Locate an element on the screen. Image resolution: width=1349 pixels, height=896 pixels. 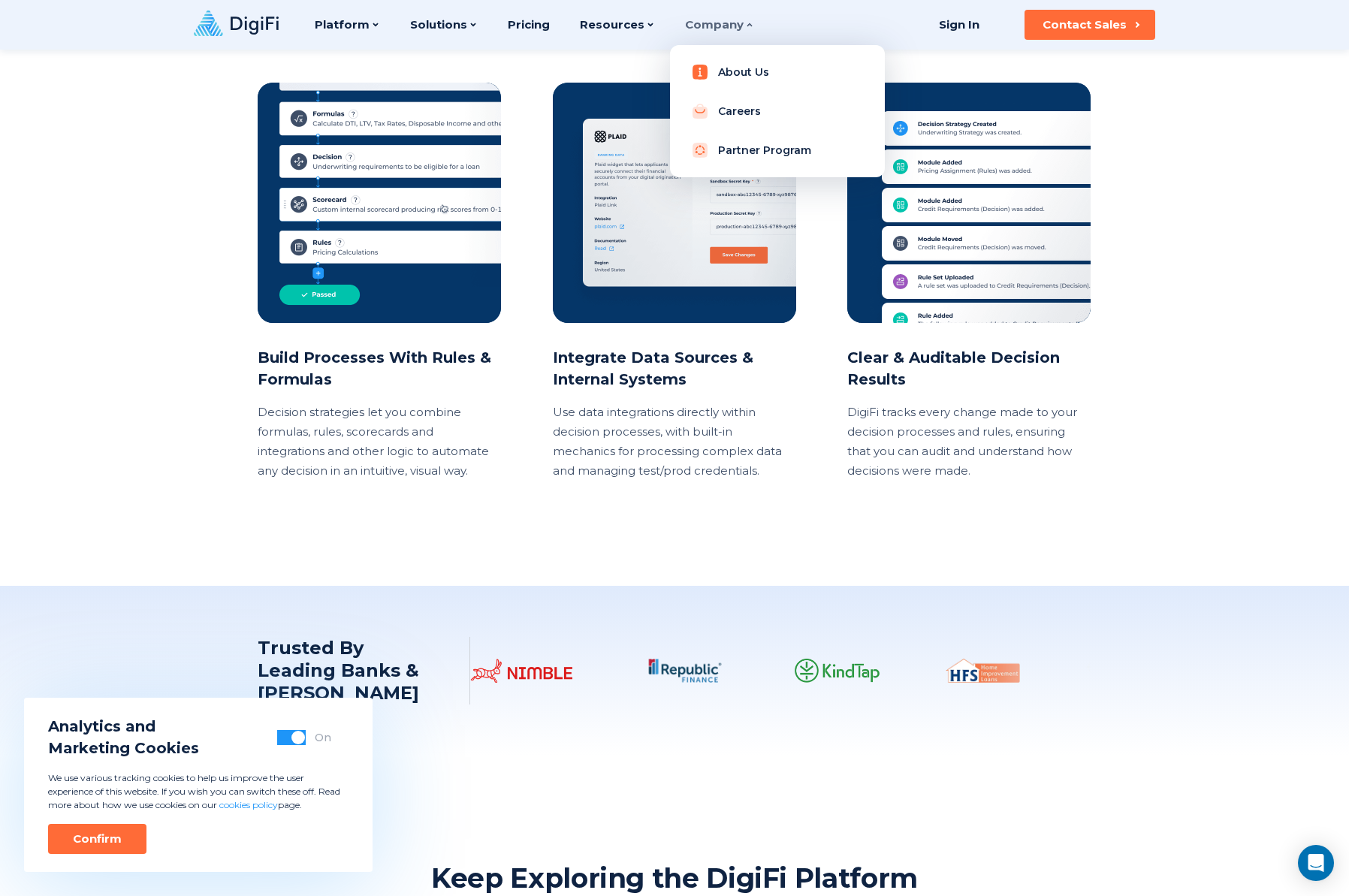
p: We use various tracking cookies to help us improve the user experience of this website. If you wi... is located at coordinates (198, 791).